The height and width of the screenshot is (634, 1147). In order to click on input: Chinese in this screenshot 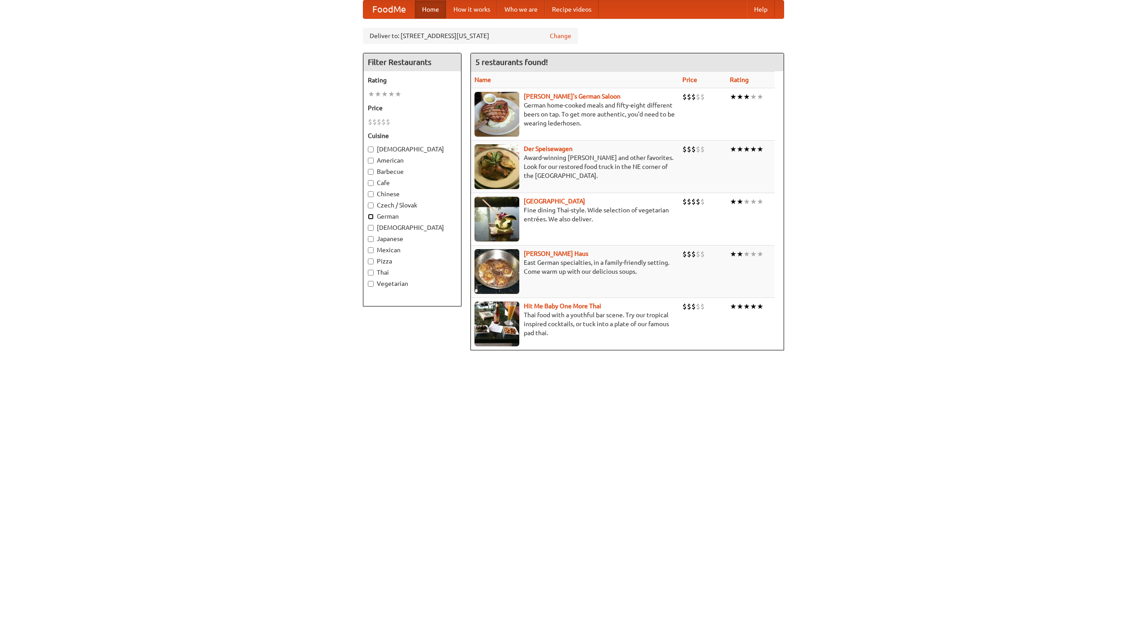, I will do `click(370, 194)`.